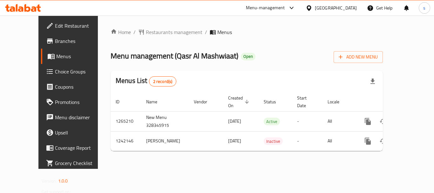 The image size is (434, 193). What do you see at coordinates (358, 57) in the screenshot?
I see `span: Add New Menu` at bounding box center [358, 57].